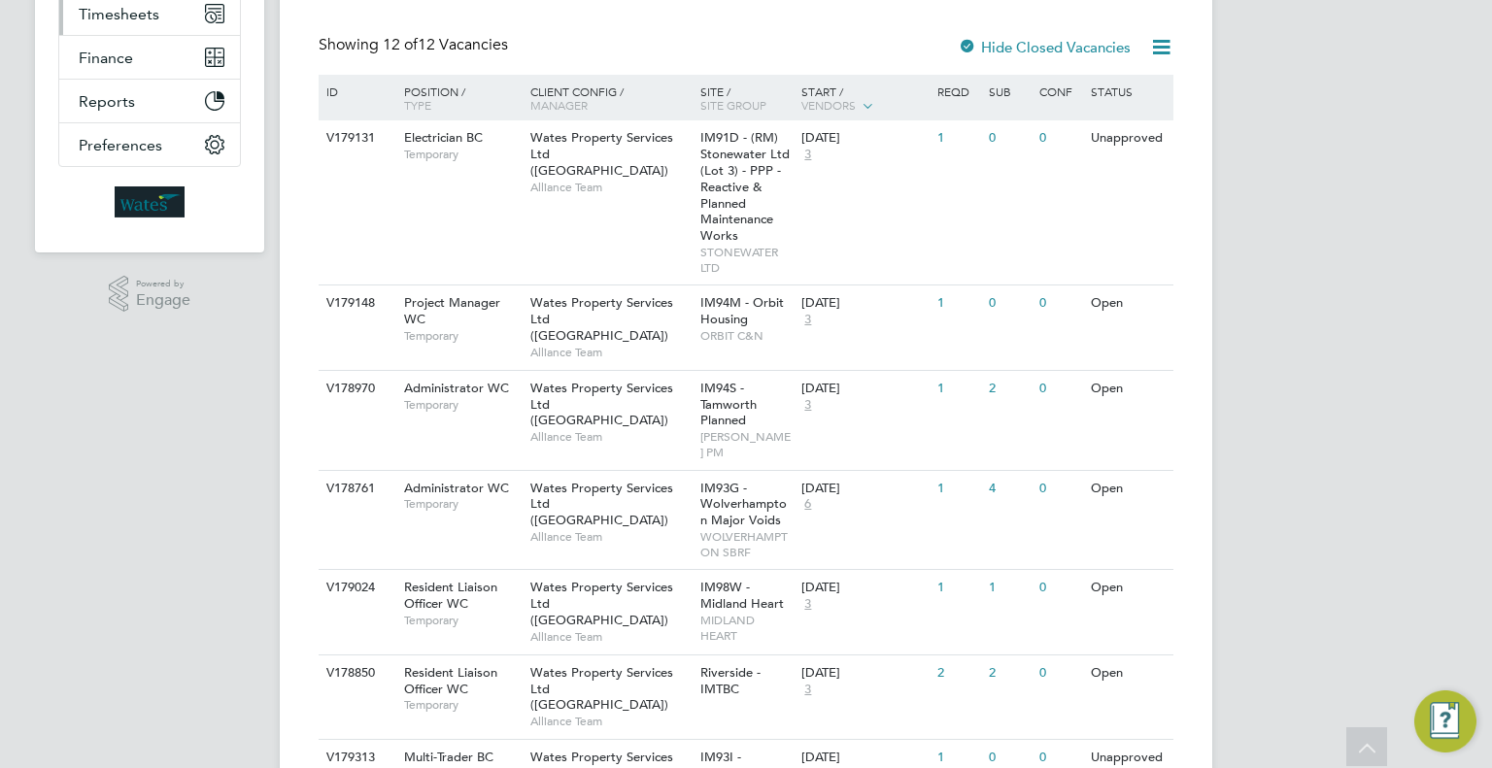 Image resolution: width=1492 pixels, height=768 pixels. What do you see at coordinates (728, 404) in the screenshot?
I see `span: IM94S - Tamworth Planned` at bounding box center [728, 404].